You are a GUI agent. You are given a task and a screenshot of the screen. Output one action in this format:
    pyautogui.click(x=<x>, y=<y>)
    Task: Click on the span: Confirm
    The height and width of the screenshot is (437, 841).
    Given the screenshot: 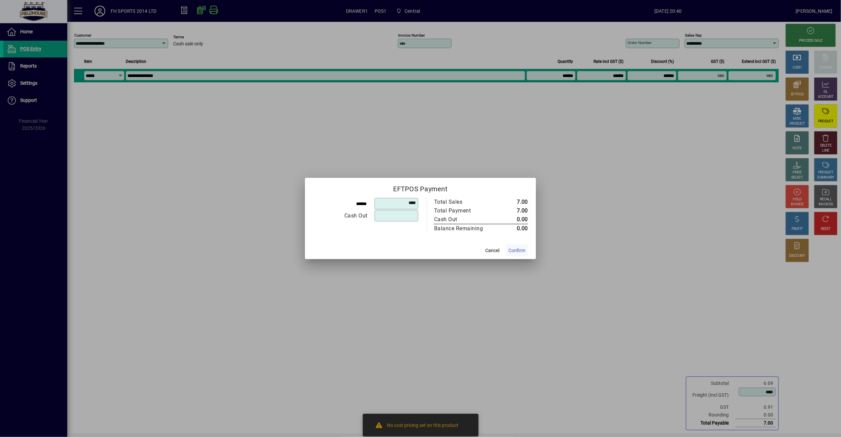 What is the action you would take?
    pyautogui.click(x=517, y=251)
    